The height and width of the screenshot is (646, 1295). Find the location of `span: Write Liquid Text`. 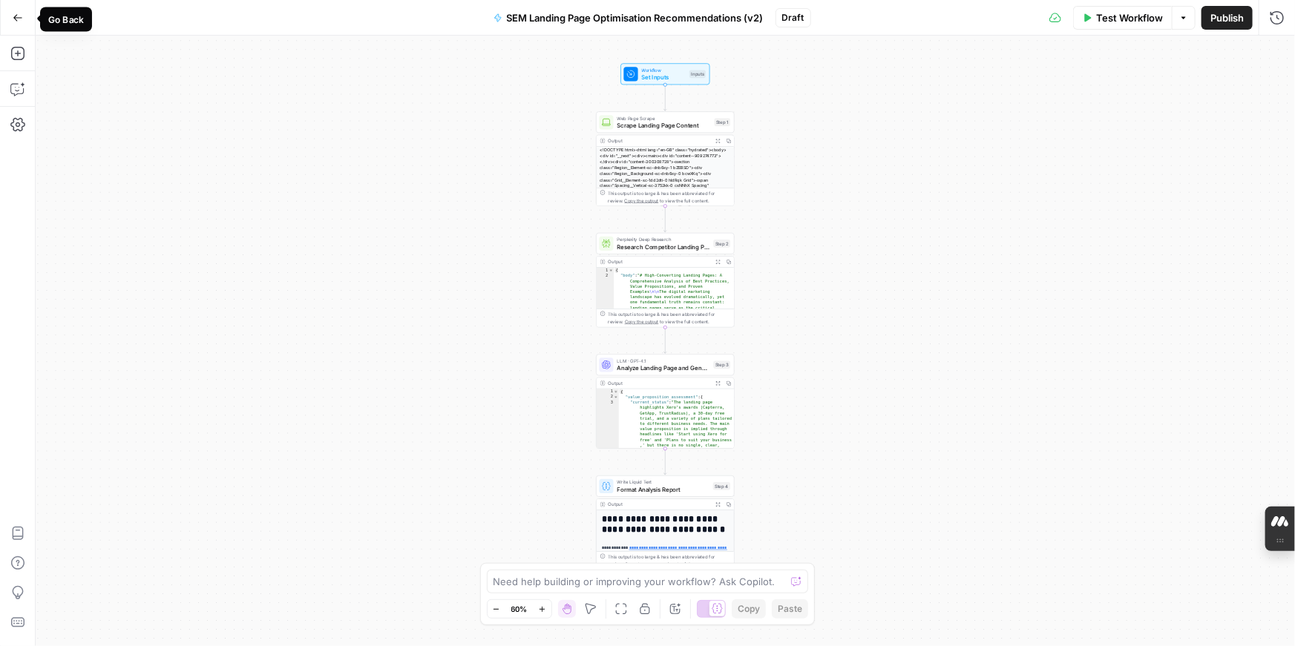

span: Write Liquid Text is located at coordinates (663, 482).